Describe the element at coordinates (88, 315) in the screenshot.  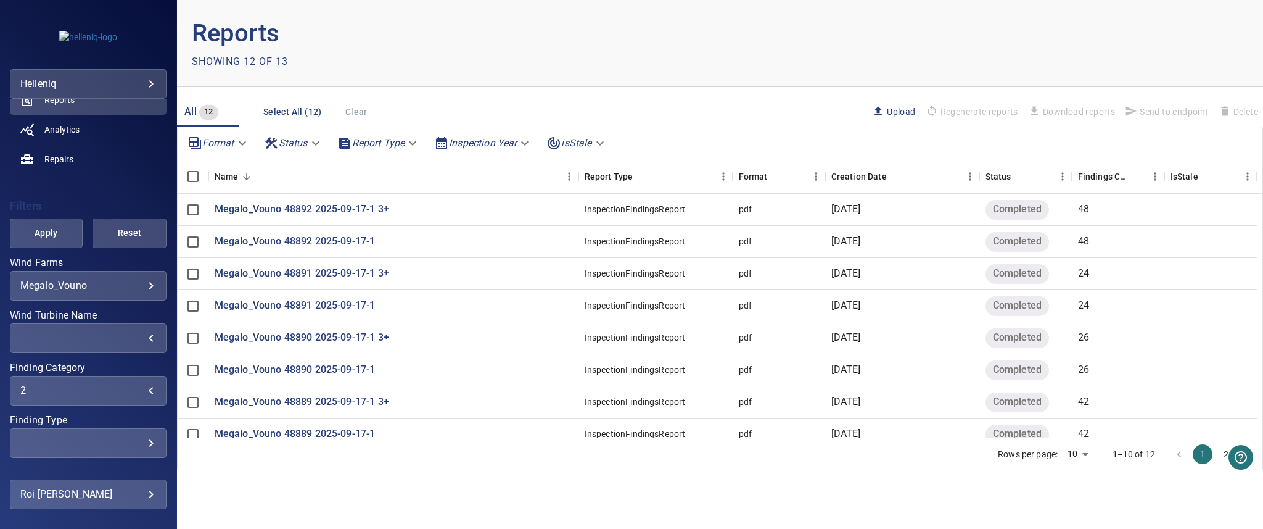
I see `label: Wind Turbine Name` at that location.